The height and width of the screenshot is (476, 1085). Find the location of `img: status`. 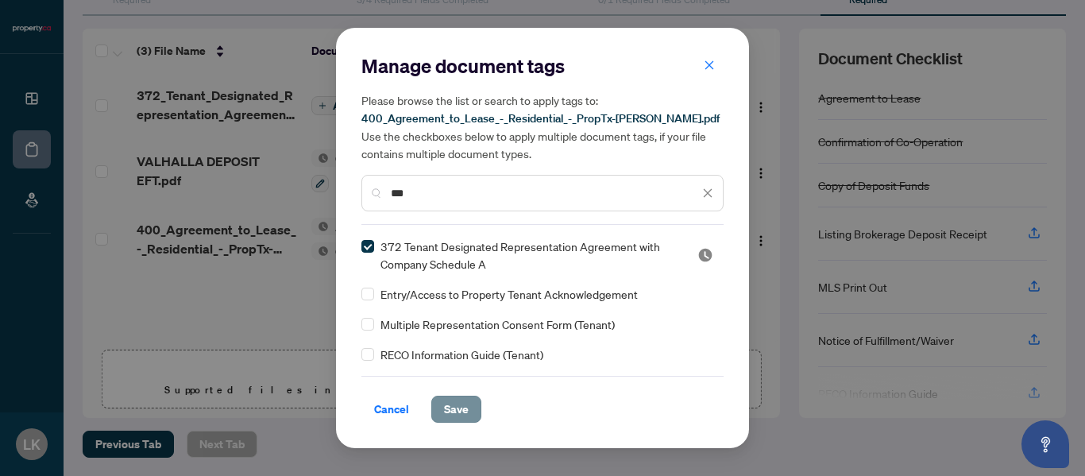

img: status is located at coordinates (706, 255).